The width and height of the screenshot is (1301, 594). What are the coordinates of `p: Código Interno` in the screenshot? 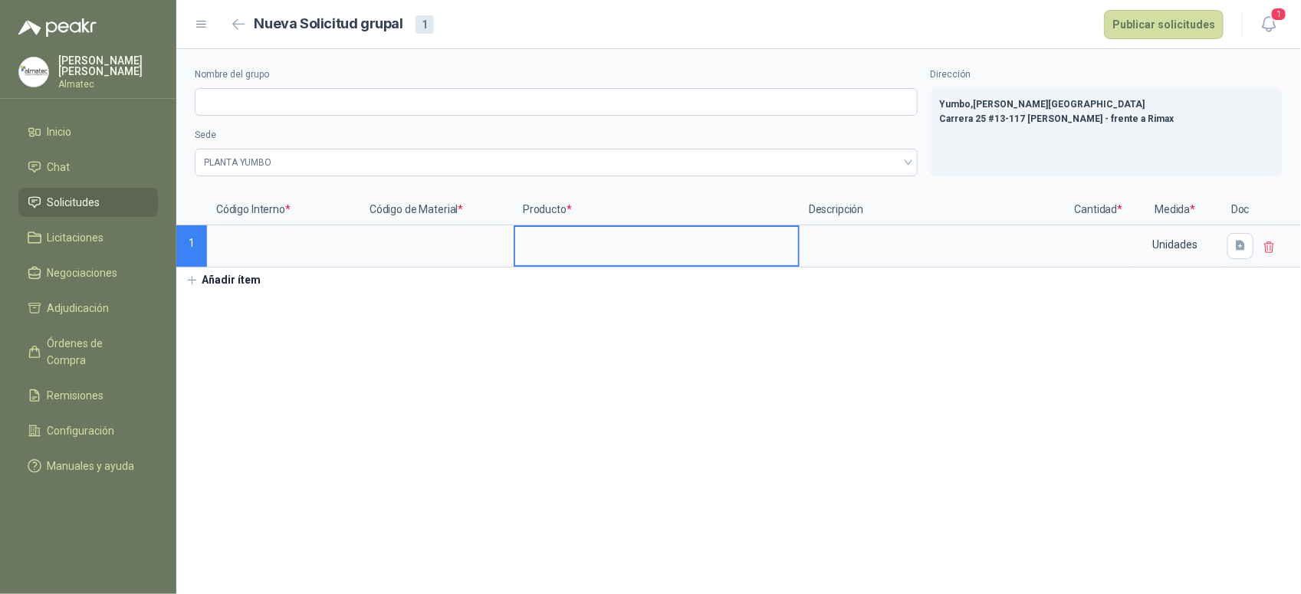 It's located at (284, 210).